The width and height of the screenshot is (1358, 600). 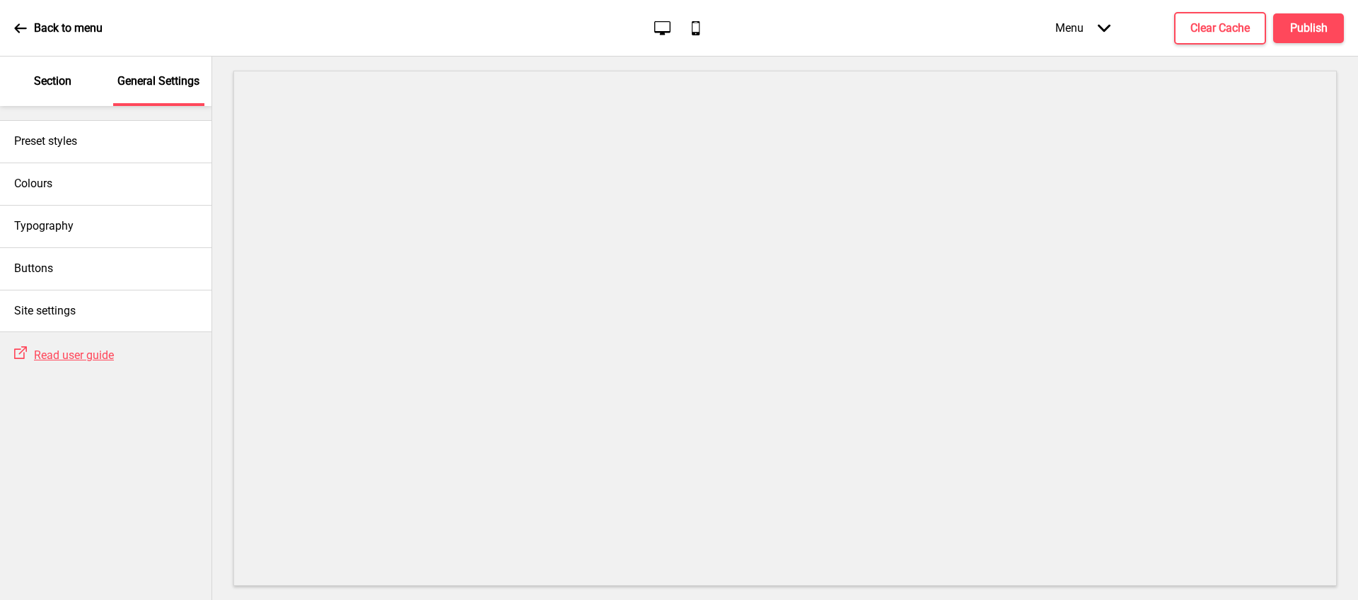 I want to click on h4: Buttons, so click(x=33, y=269).